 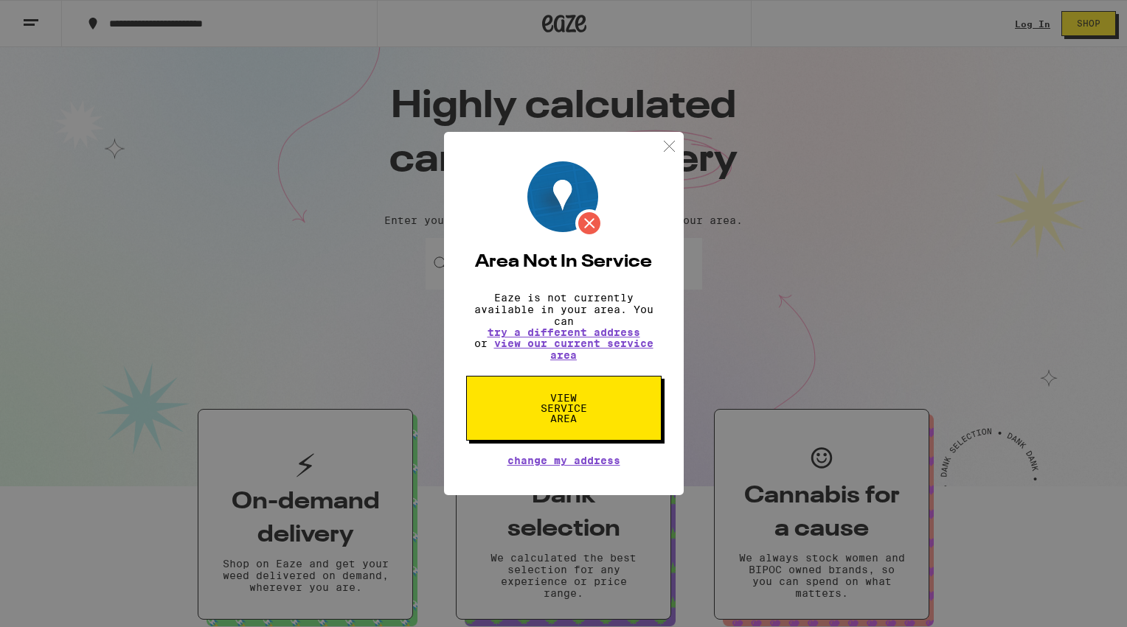 I want to click on button: Change My Address, so click(x=563, y=461).